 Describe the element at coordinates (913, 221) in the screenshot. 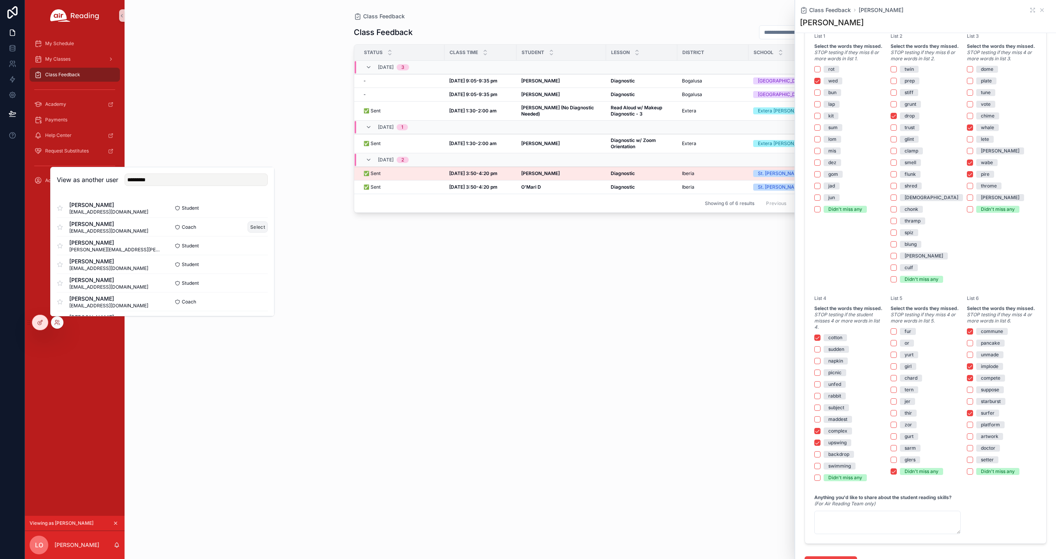

I see `div: thramp` at that location.